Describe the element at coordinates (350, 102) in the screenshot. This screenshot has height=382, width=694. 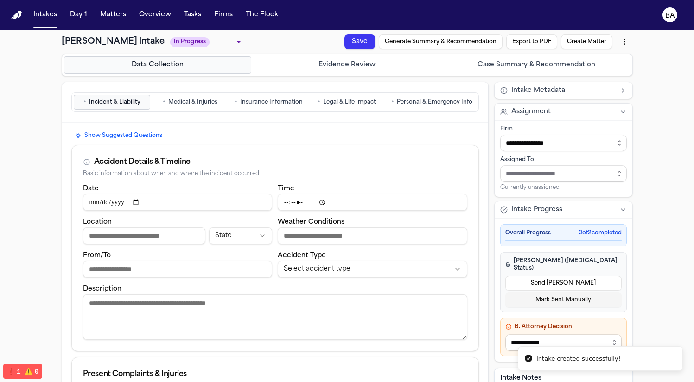
I see `span: Legal & Life Impact` at that location.